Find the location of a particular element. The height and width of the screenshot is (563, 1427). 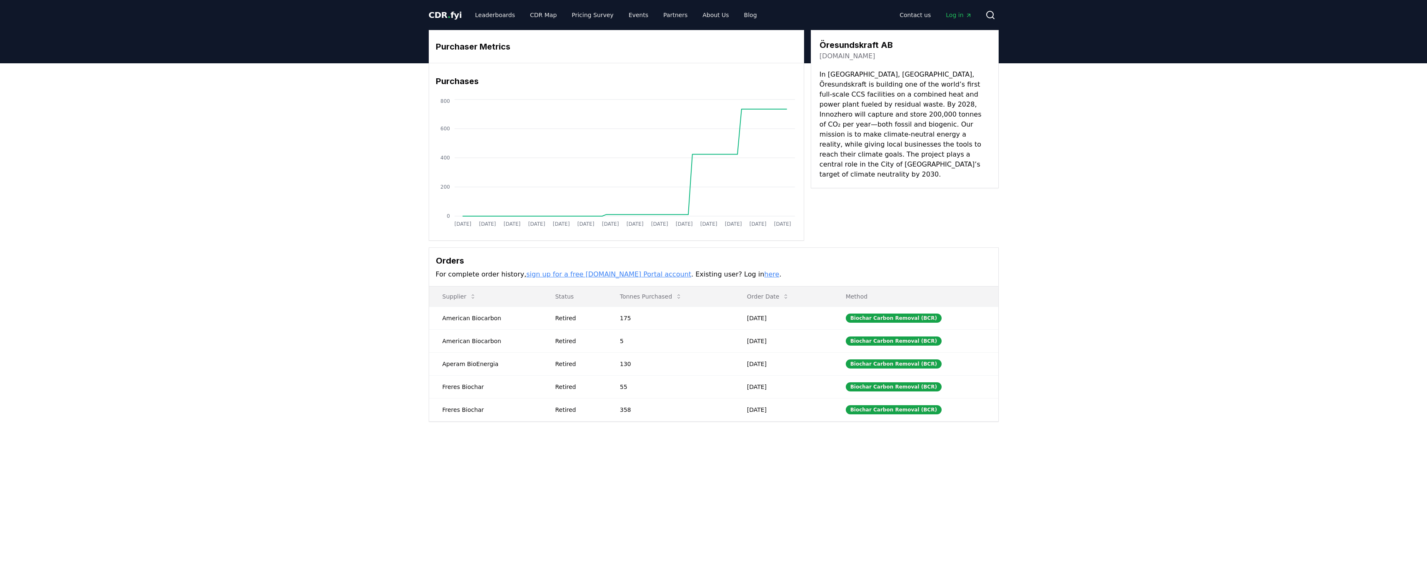

td: Aperam BioEnergia is located at coordinates (485, 364).